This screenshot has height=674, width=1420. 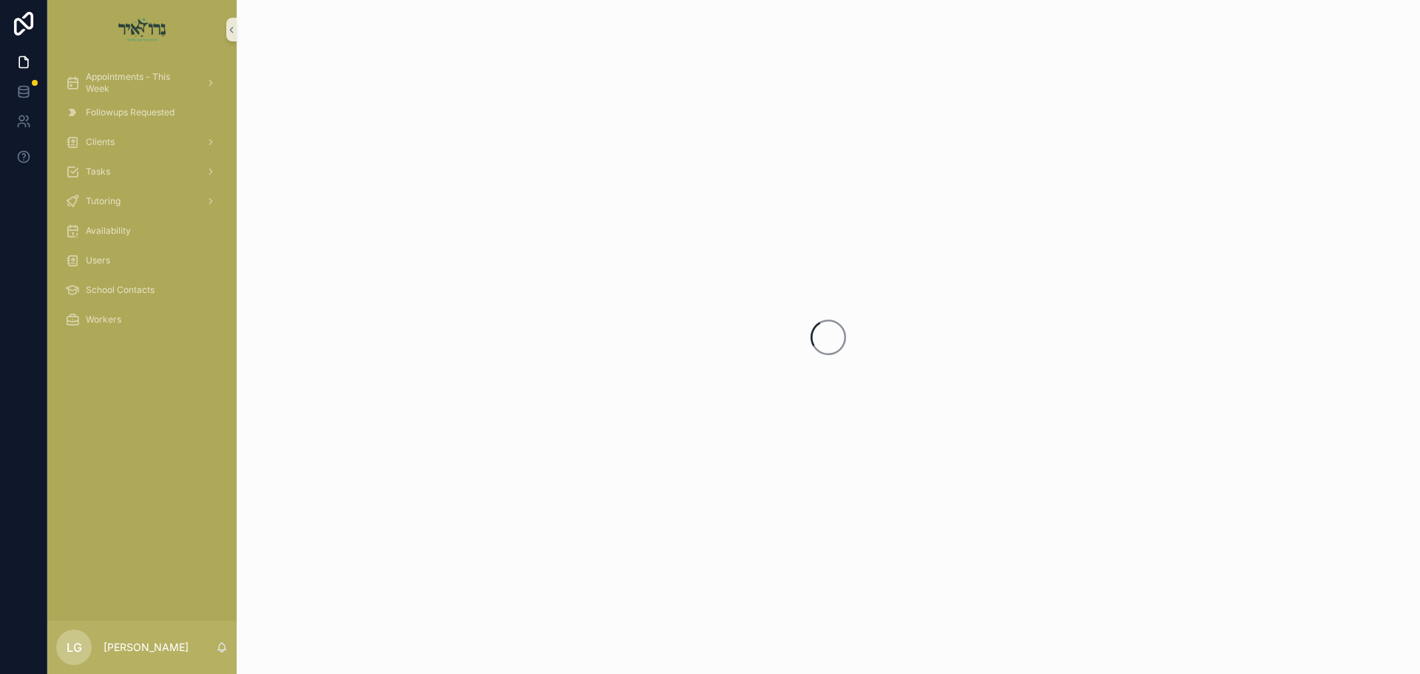 I want to click on span: Tutoring, so click(x=103, y=201).